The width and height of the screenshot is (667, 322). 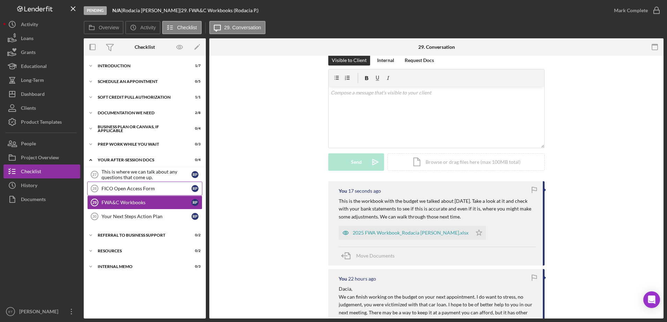 What do you see at coordinates (146, 189) in the screenshot?
I see `div: FICO Open Access Form` at bounding box center [146, 189].